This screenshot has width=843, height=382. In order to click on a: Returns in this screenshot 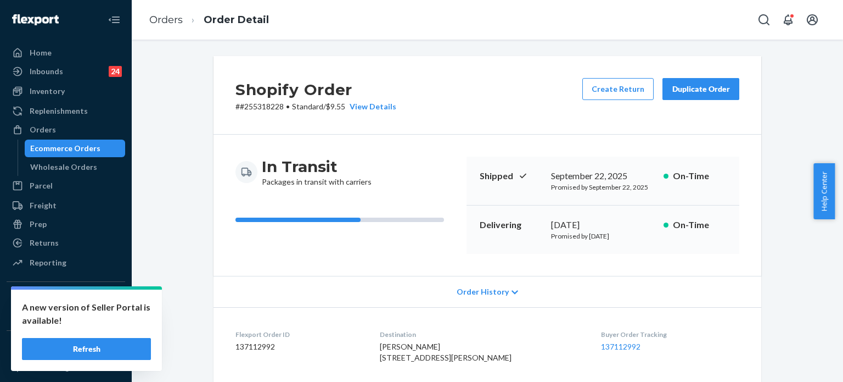, I will do `click(66, 243)`.